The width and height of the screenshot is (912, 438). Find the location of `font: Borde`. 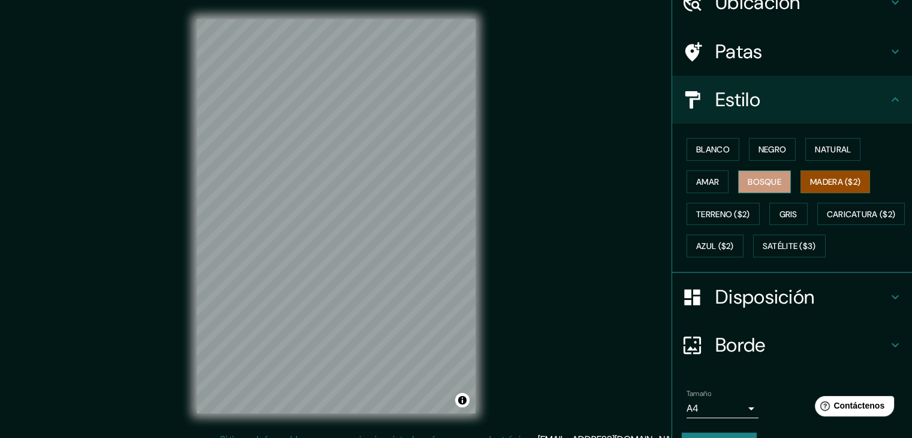

font: Borde is located at coordinates (741, 345).